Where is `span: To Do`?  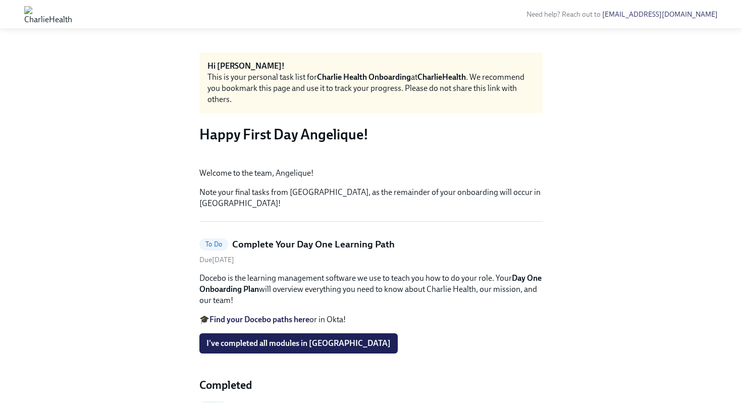 span: To Do is located at coordinates (213, 244).